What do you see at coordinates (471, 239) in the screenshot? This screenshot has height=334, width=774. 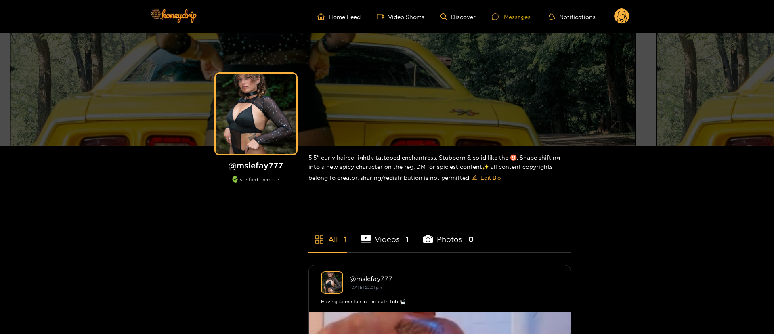 I see `span: 0` at bounding box center [471, 239].